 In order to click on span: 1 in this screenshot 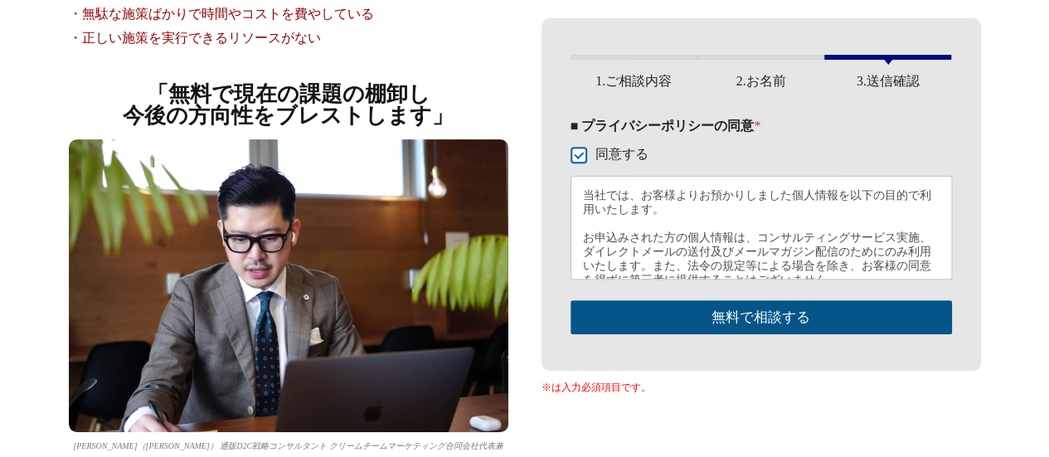, I will do `click(633, 57)`.